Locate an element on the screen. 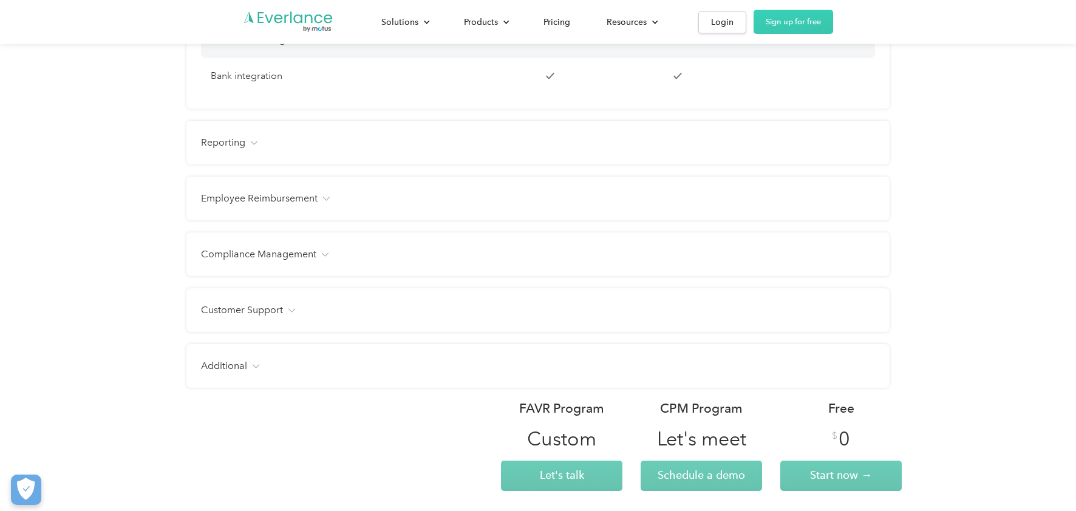 The width and height of the screenshot is (1076, 511). h4: Customer Support is located at coordinates (242, 310).